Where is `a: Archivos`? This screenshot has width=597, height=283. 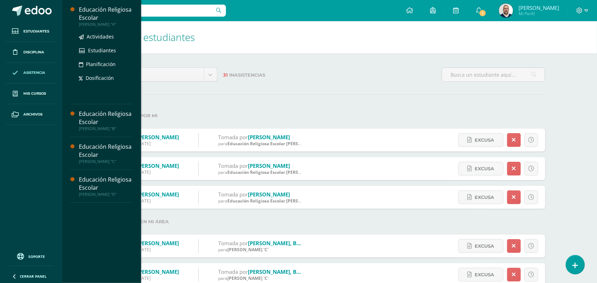 a: Archivos is located at coordinates (31, 115).